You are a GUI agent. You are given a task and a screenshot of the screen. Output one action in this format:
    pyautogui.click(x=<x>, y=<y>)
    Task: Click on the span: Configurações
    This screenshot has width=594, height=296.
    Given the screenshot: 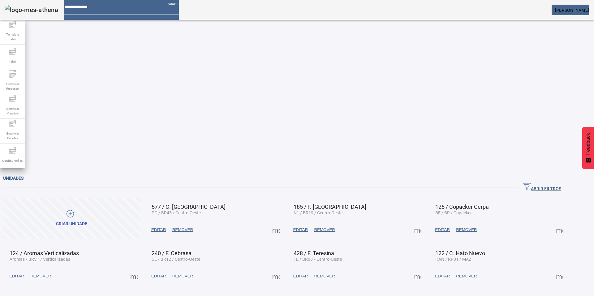 What is the action you would take?
    pyautogui.click(x=12, y=161)
    